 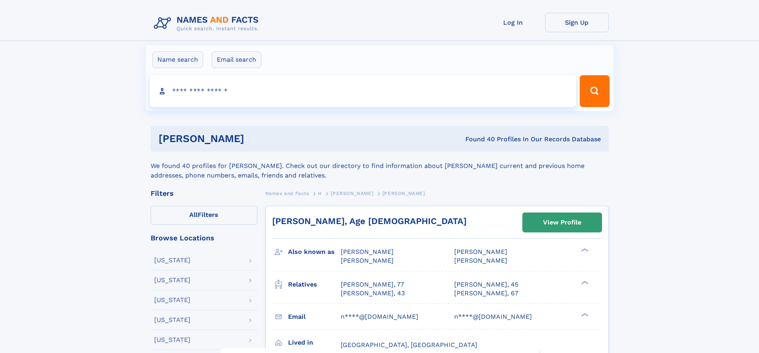 What do you see at coordinates (320, 193) in the screenshot?
I see `a: H` at bounding box center [320, 193].